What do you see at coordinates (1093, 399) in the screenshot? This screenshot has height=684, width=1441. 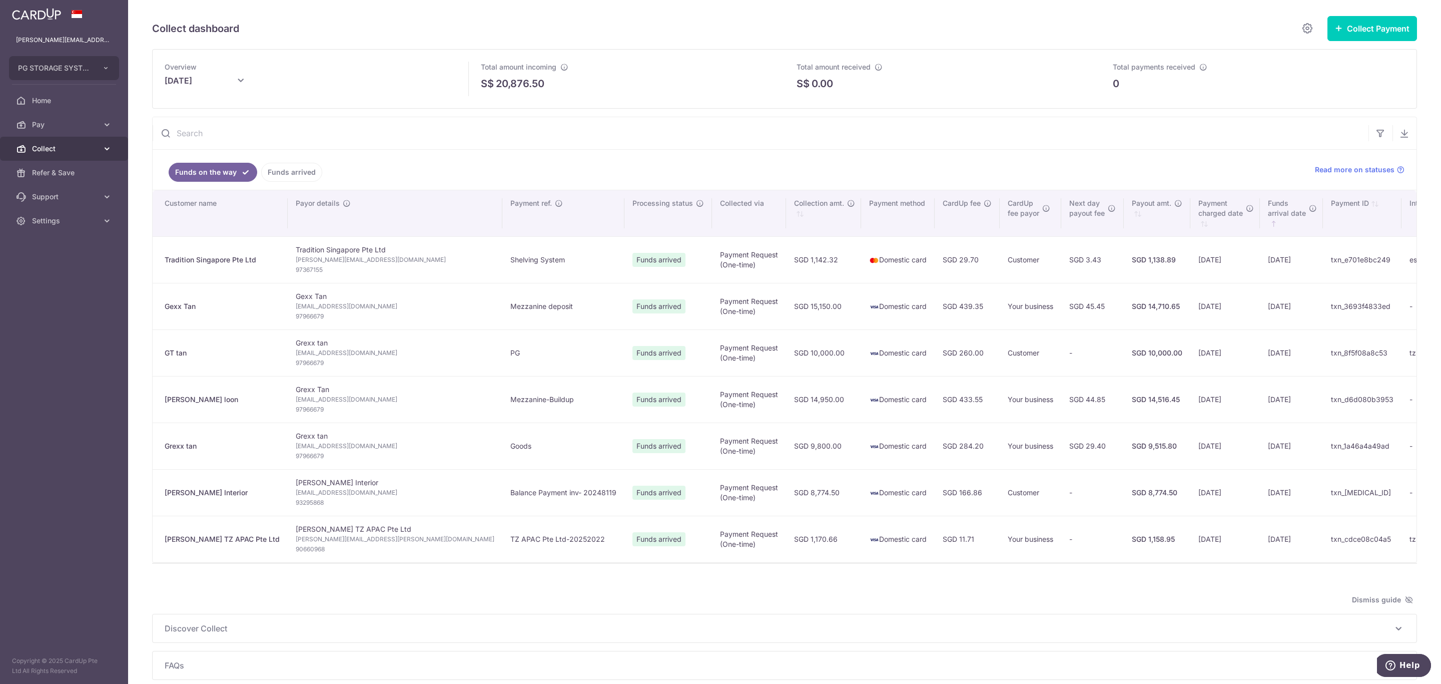 I see `td: SGD 44.85` at bounding box center [1093, 399].